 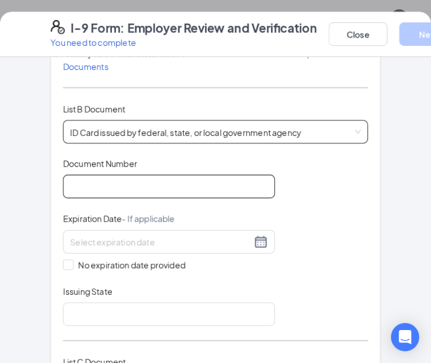 What do you see at coordinates (148, 218) in the screenshot?
I see `span: - If applicable` at bounding box center [148, 218].